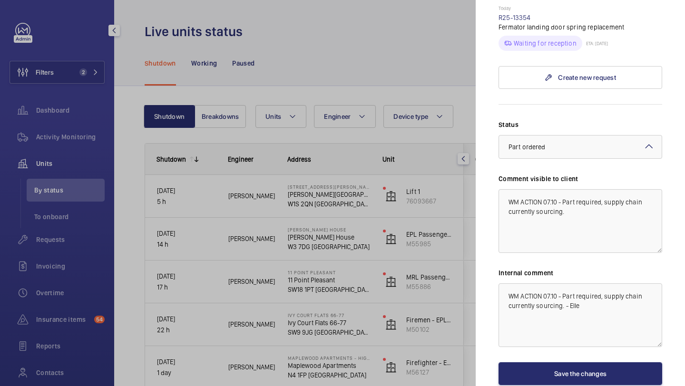  What do you see at coordinates (580, 9) in the screenshot?
I see `p: Today` at bounding box center [580, 9].